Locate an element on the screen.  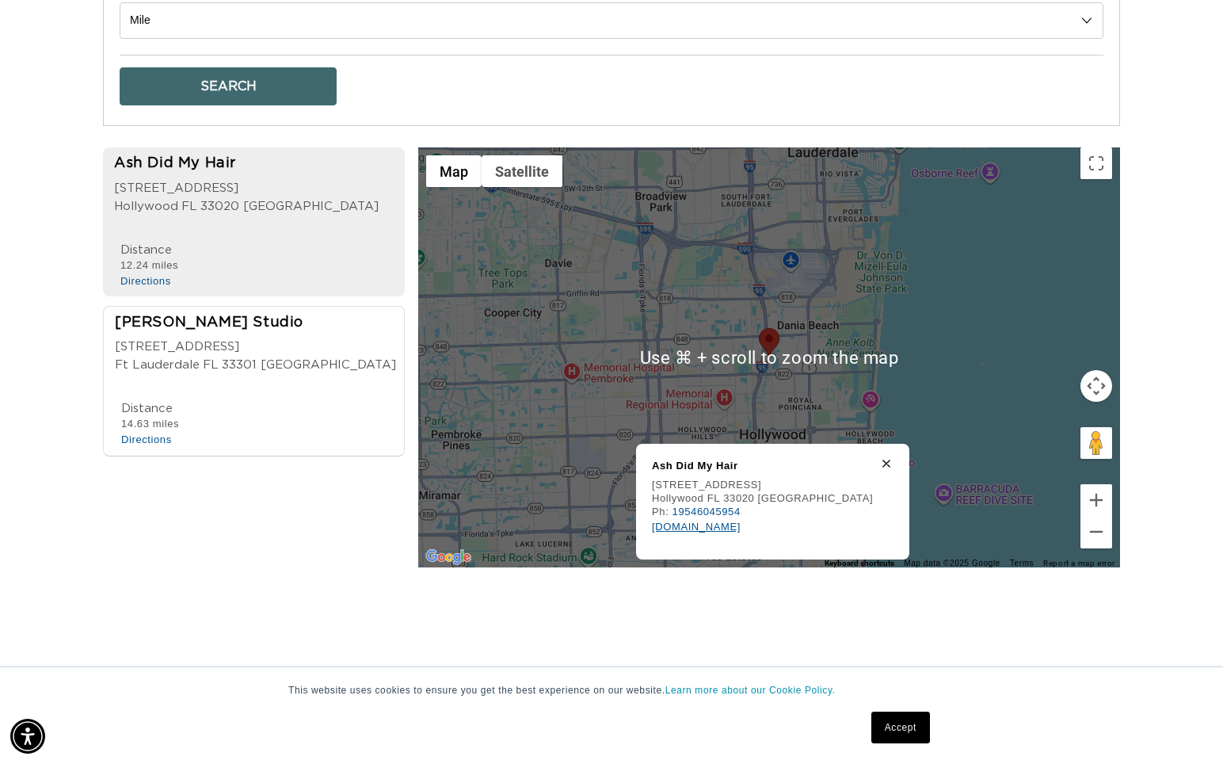
a: Report a map error is located at coordinates (1079, 563).